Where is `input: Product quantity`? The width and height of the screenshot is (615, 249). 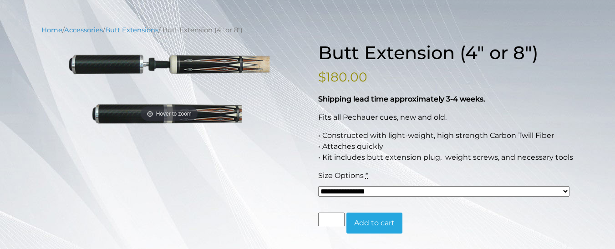
input: Product quantity is located at coordinates (331, 219).